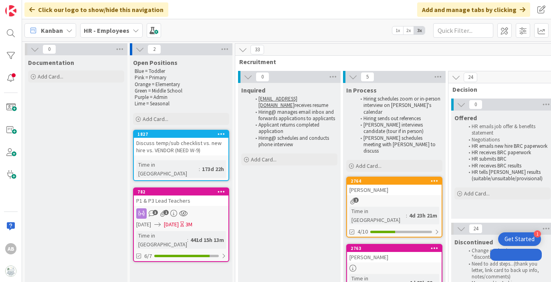 This screenshot has height=282, width=551. What do you see at coordinates (296, 115) in the screenshot?
I see `span: Hiring@ manages email inbox and forwards applications to applicants` at bounding box center [296, 115].